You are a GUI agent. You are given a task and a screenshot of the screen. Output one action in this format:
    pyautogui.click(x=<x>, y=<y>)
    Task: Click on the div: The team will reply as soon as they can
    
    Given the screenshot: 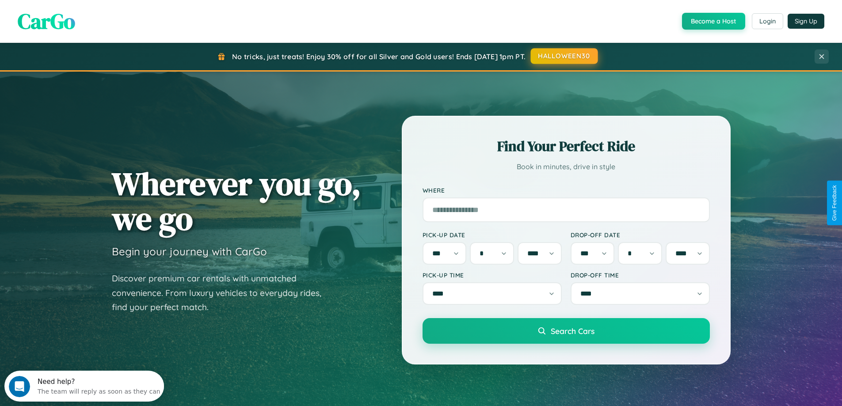 What is the action you would take?
    pyautogui.click(x=95, y=19)
    